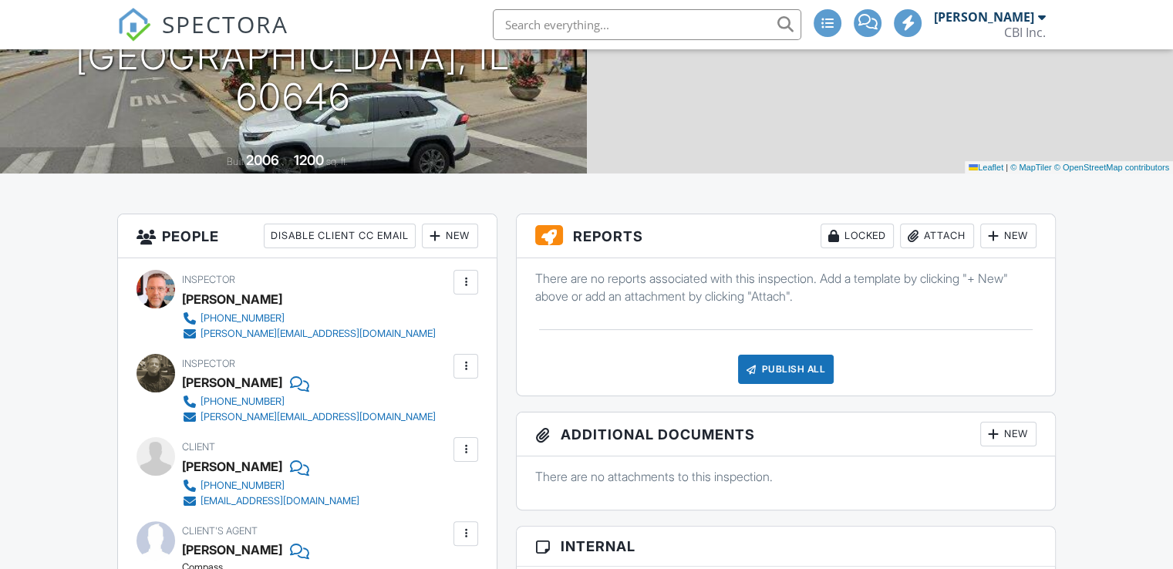 This screenshot has width=1173, height=569. Describe the element at coordinates (309, 160) in the screenshot. I see `div: 1200` at that location.